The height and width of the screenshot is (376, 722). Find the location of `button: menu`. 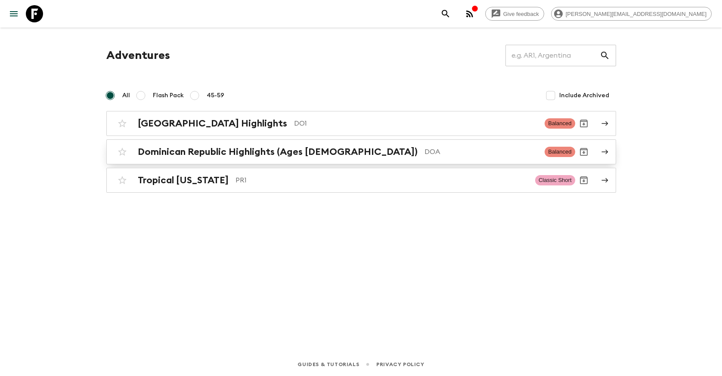

button: menu is located at coordinates (14, 14).